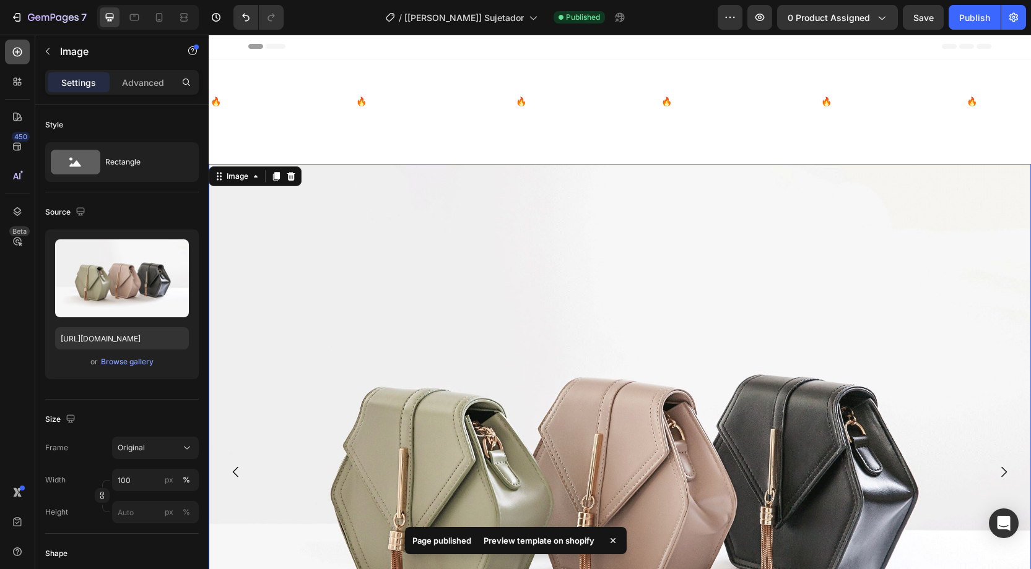  I want to click on span: or, so click(94, 362).